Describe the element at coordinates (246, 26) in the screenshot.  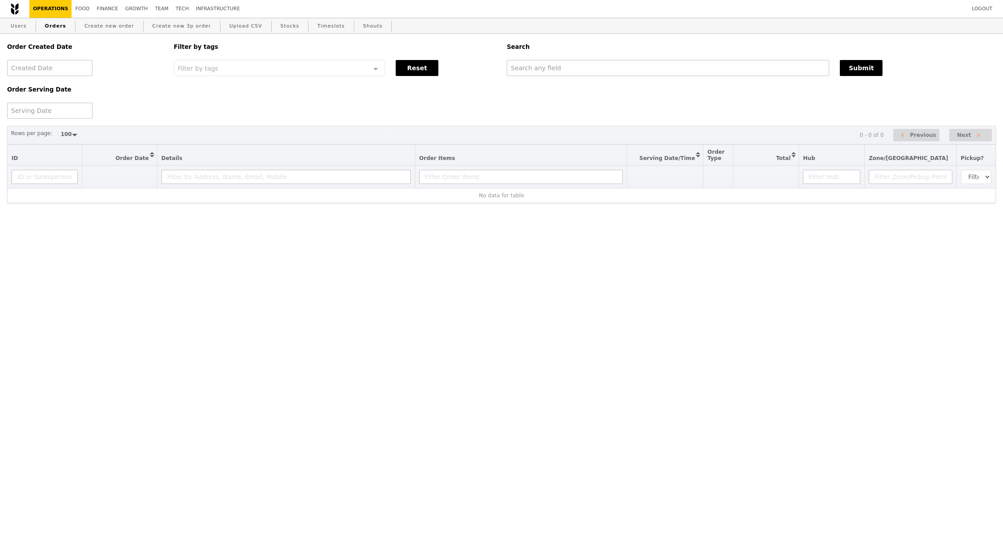
I see `a: Upload CSV` at that location.